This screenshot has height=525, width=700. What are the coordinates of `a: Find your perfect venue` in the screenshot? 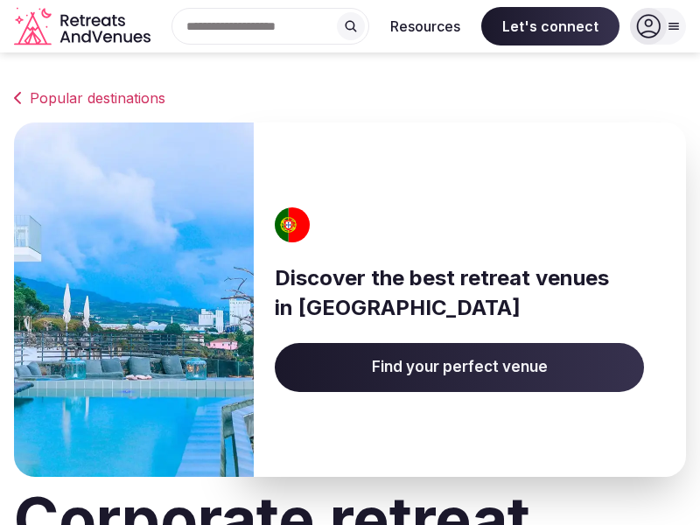 It's located at (459, 367).